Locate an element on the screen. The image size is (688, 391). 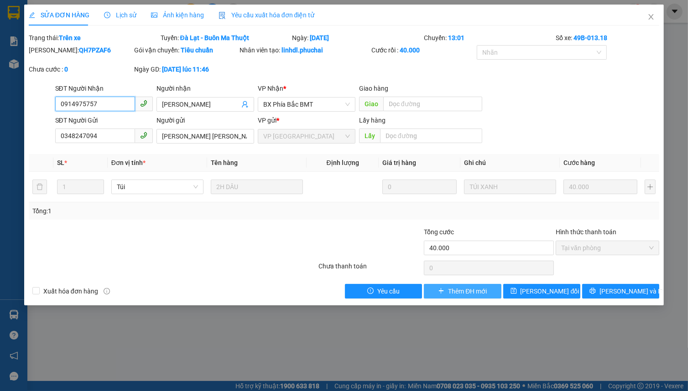
span: Ảnh kiện hàng is located at coordinates (177, 15).